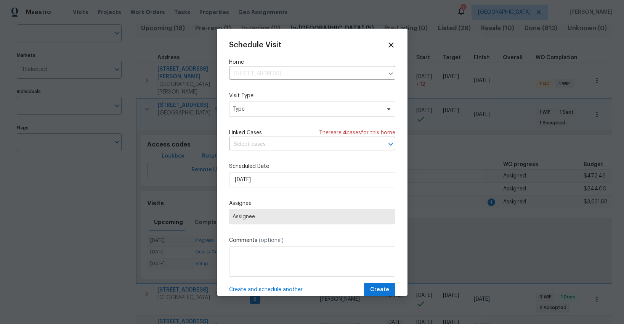 The height and width of the screenshot is (324, 624). Describe the element at coordinates (312, 180) in the screenshot. I see `input: M/D/YYYY` at that location.